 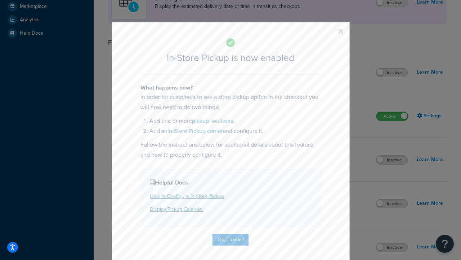 I want to click on p: In order for customers to see a store pickup option in the checkout you will now need to do two t..., so click(x=231, y=102).